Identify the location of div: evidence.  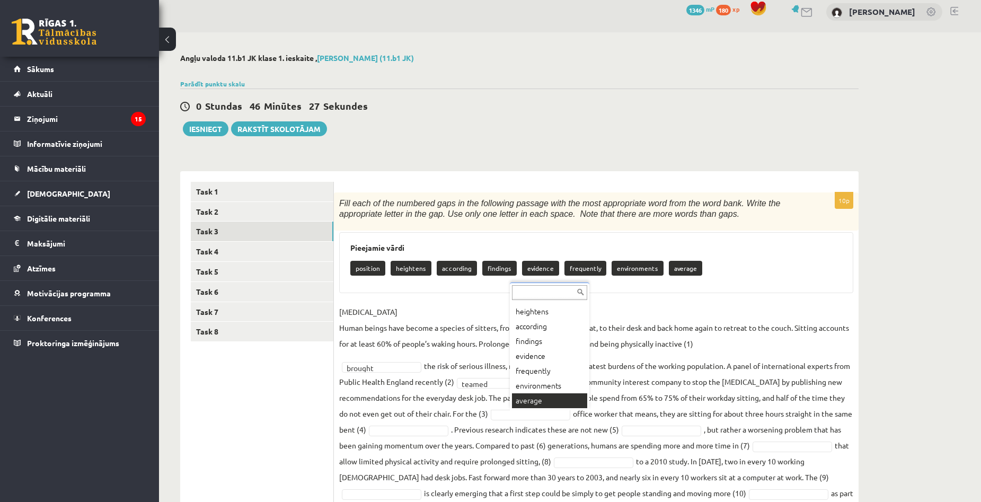
(550, 356).